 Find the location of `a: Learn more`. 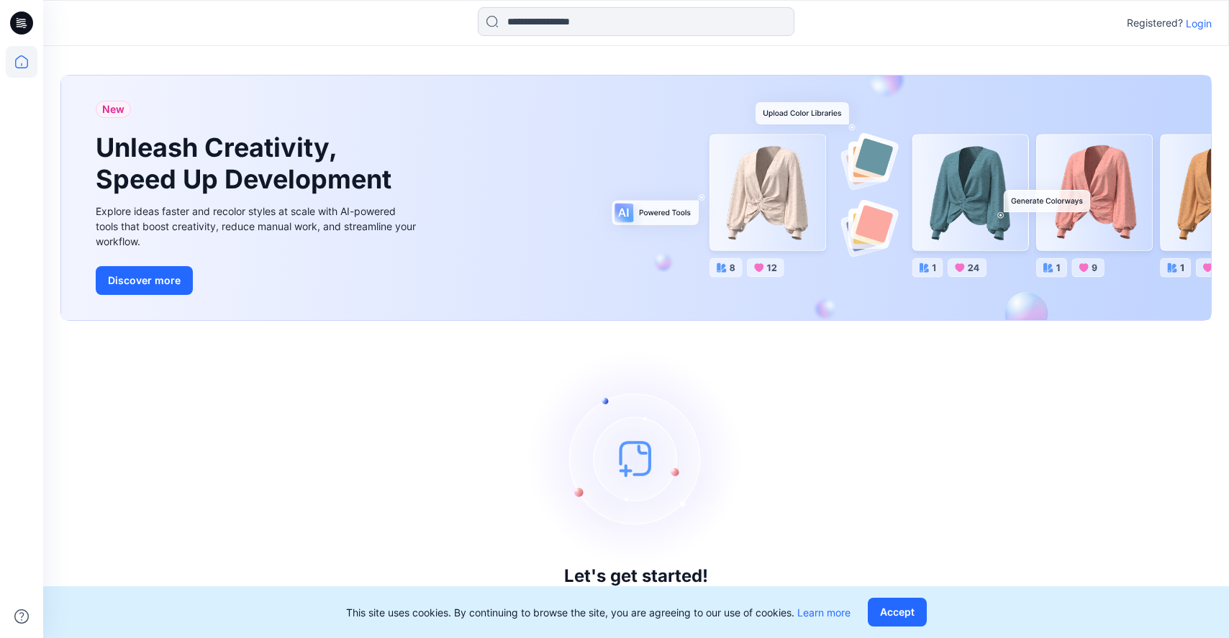

a: Learn more is located at coordinates (824, 612).